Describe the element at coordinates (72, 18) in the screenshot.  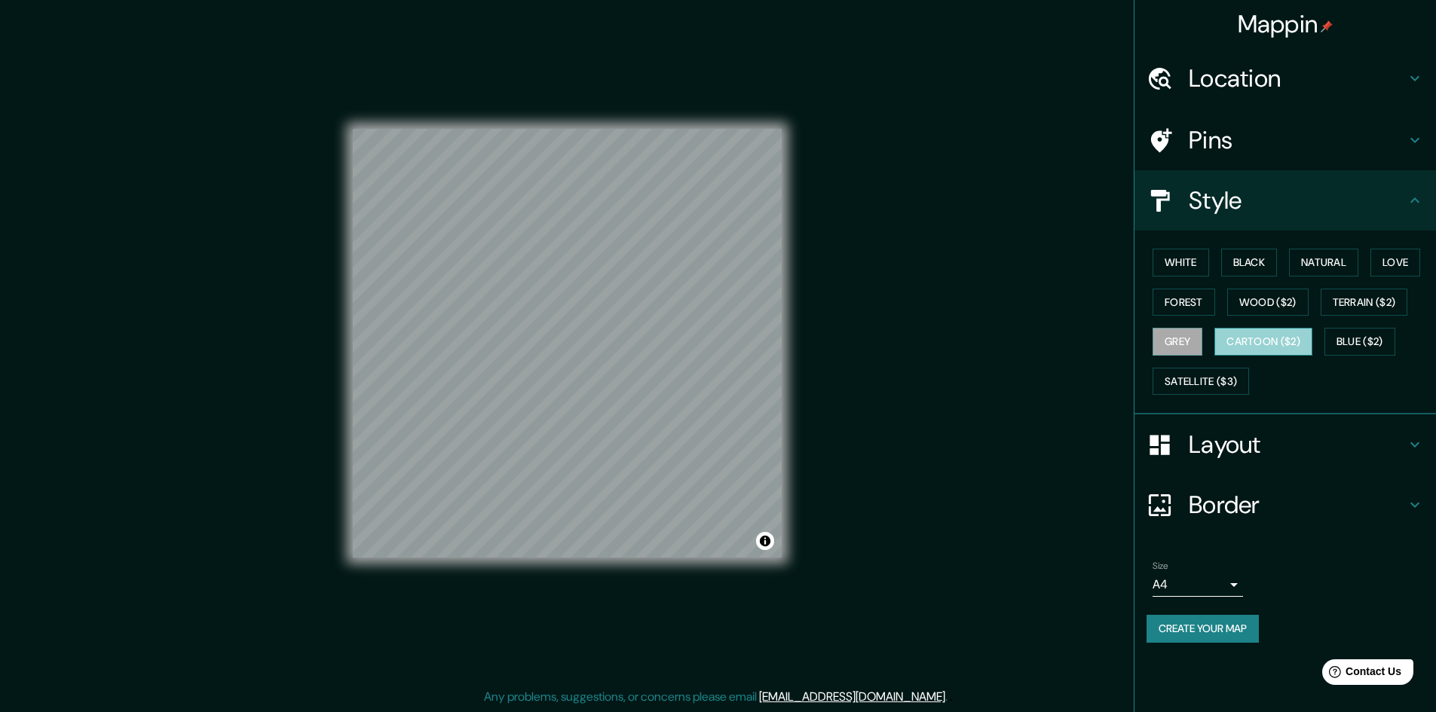
I see `span: Contact Us` at that location.